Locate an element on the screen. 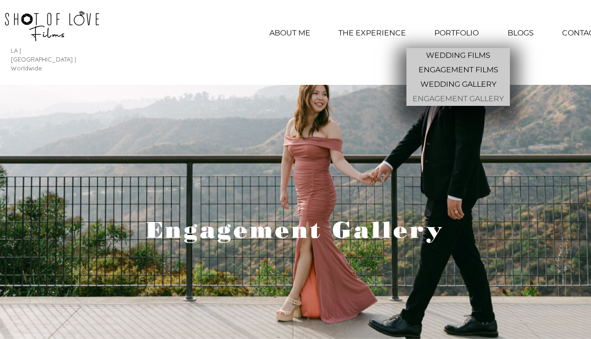 The image size is (591, 339). p: THE EXPERIENCE is located at coordinates (372, 33).